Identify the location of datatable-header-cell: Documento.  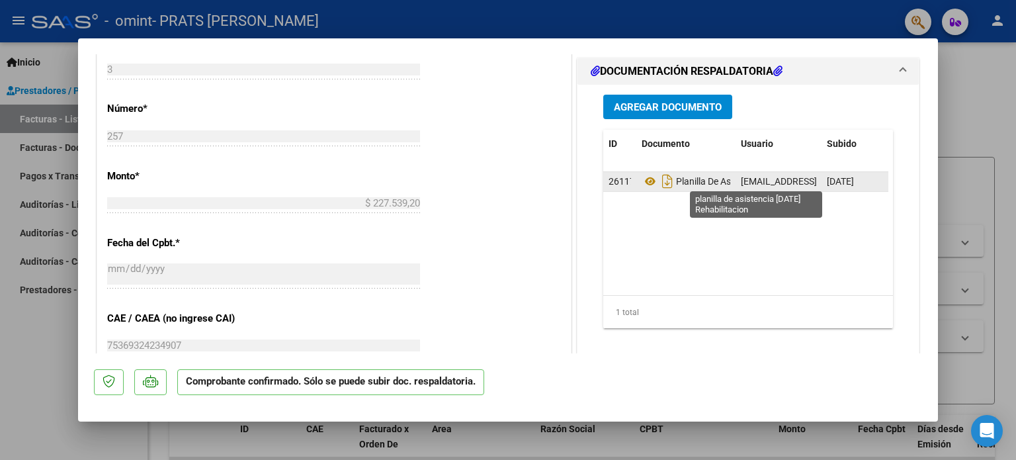
(686, 144).